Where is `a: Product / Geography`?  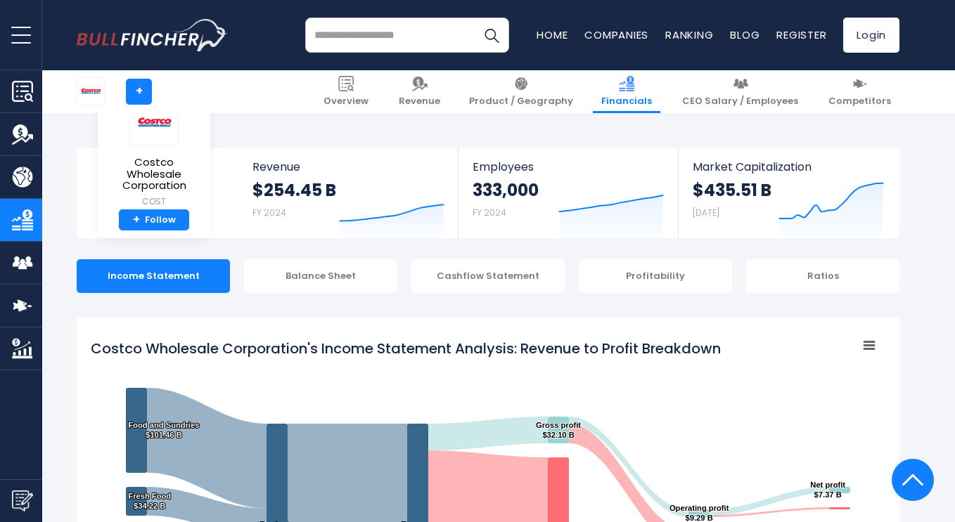
a: Product / Geography is located at coordinates (521, 91).